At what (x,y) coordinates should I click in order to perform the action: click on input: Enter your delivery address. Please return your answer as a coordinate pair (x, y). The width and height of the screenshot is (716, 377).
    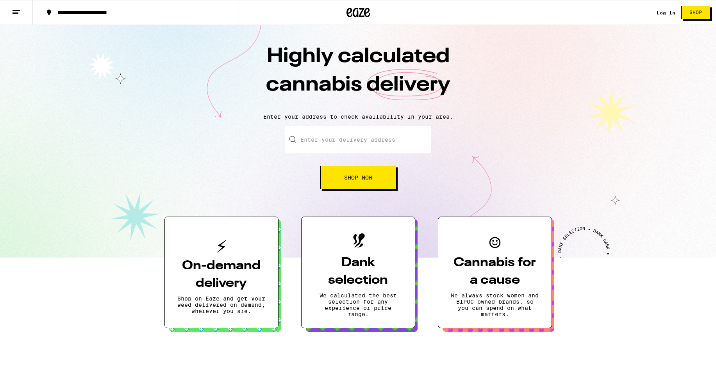
    Looking at the image, I should click on (358, 140).